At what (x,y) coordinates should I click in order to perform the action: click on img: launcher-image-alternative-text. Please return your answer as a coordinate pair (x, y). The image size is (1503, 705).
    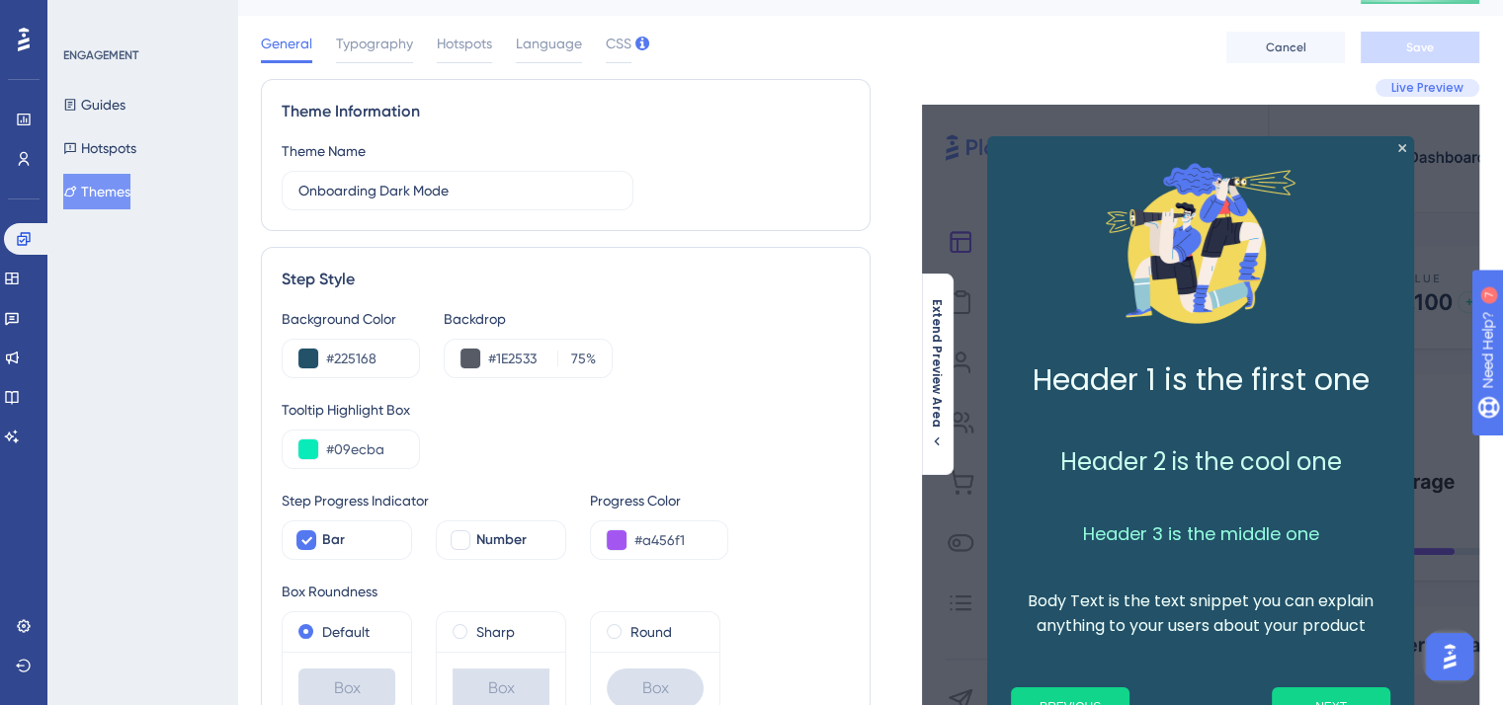
    Looking at the image, I should click on (30, 30).